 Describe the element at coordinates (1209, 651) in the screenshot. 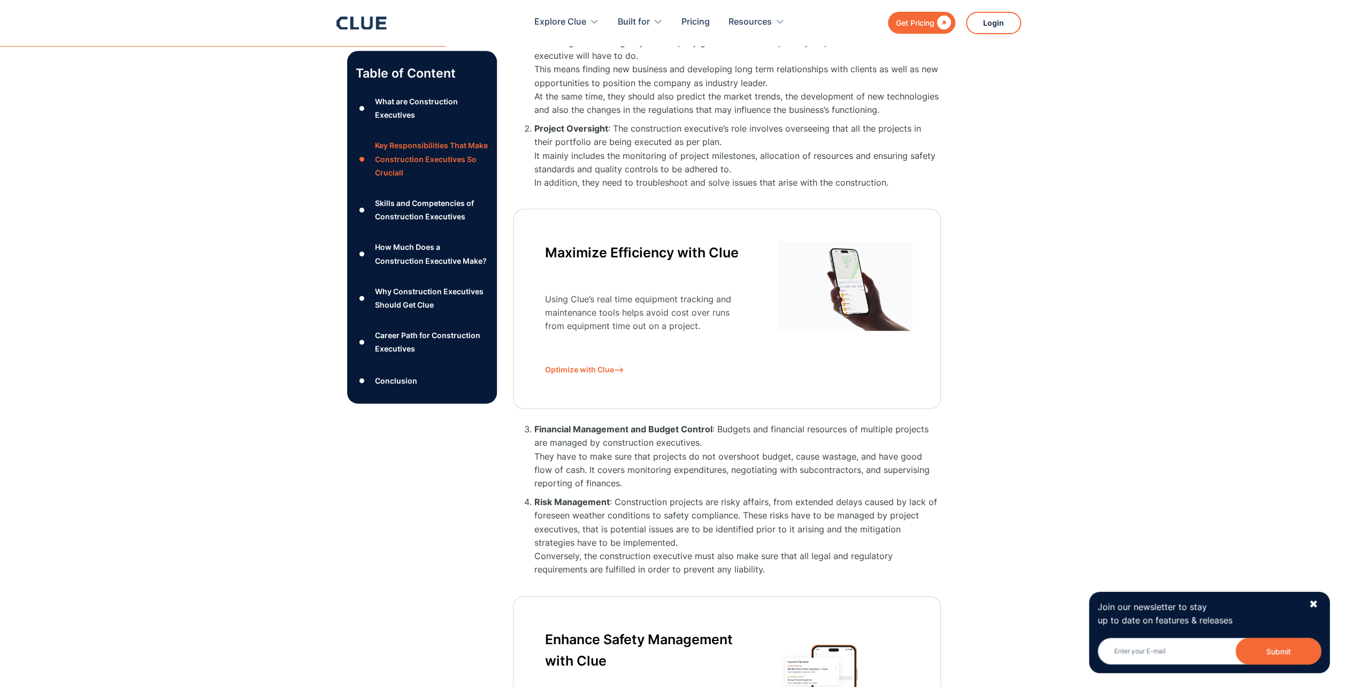

I see `input: Enter your E-mail` at that location.